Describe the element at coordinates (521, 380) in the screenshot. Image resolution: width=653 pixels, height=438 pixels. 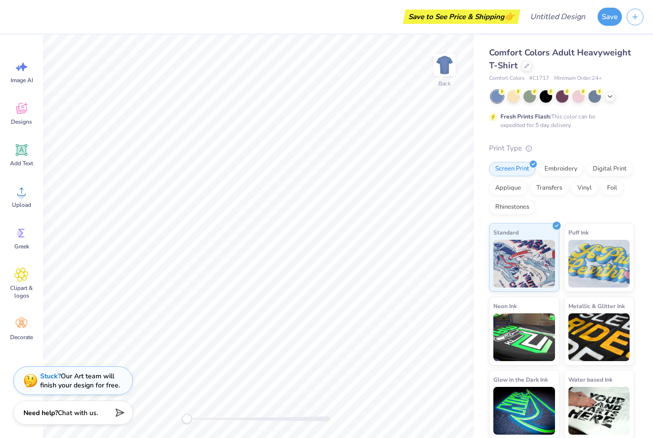
I see `span: Glow in the Dark Ink` at that location.